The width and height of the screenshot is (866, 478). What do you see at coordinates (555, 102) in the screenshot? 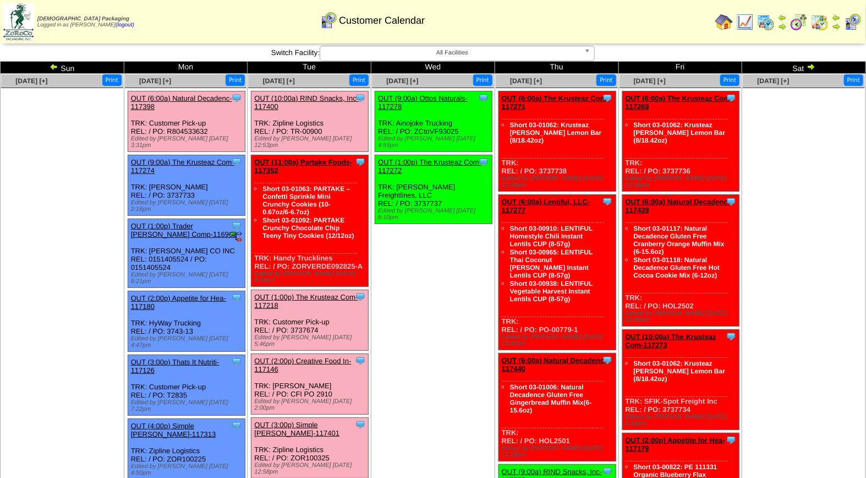
I see `a: OUT (6:00a) The Krusteaz Com-117271` at bounding box center [555, 102].